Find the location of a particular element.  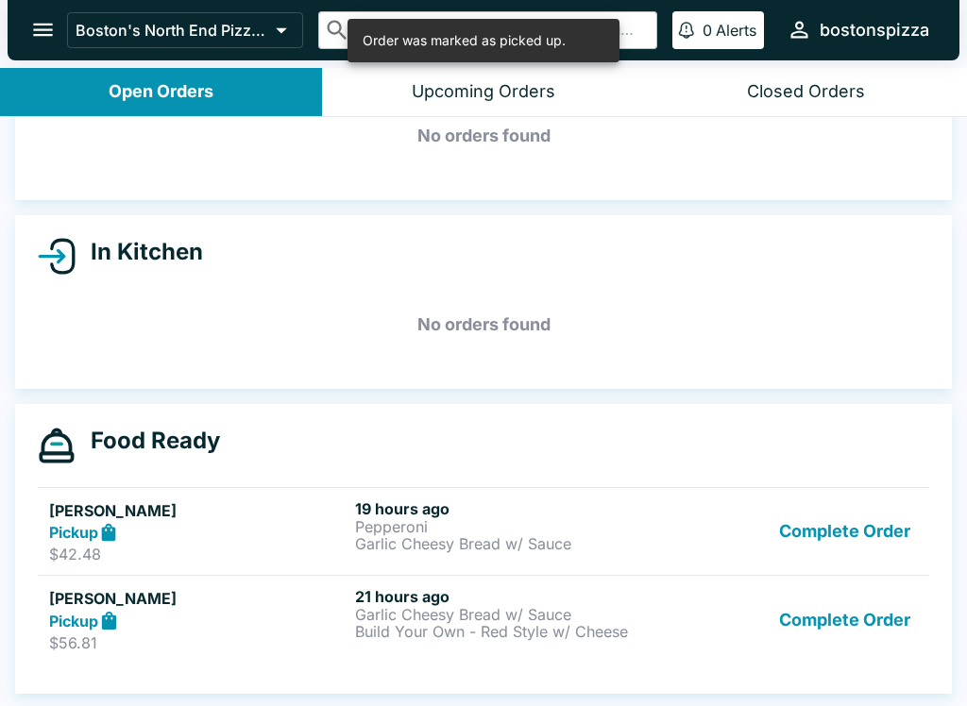

div: bostonspizza is located at coordinates (874, 30).